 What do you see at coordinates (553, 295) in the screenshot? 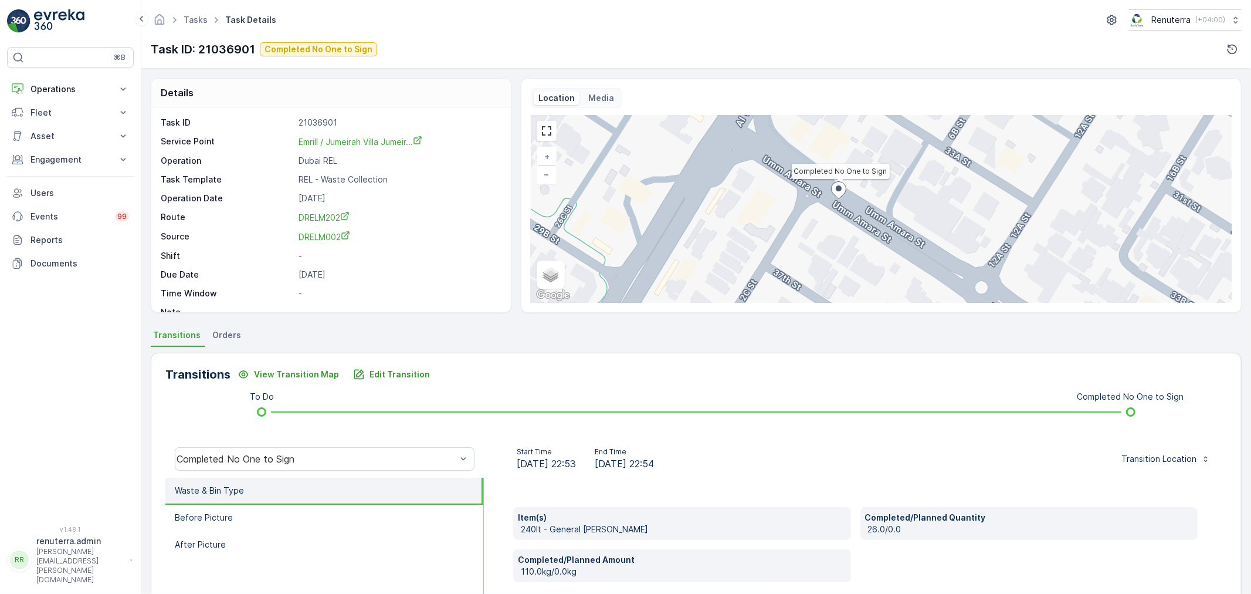
I see `a: Open this area in Google Maps (opens a new window)` at bounding box center [553, 295].